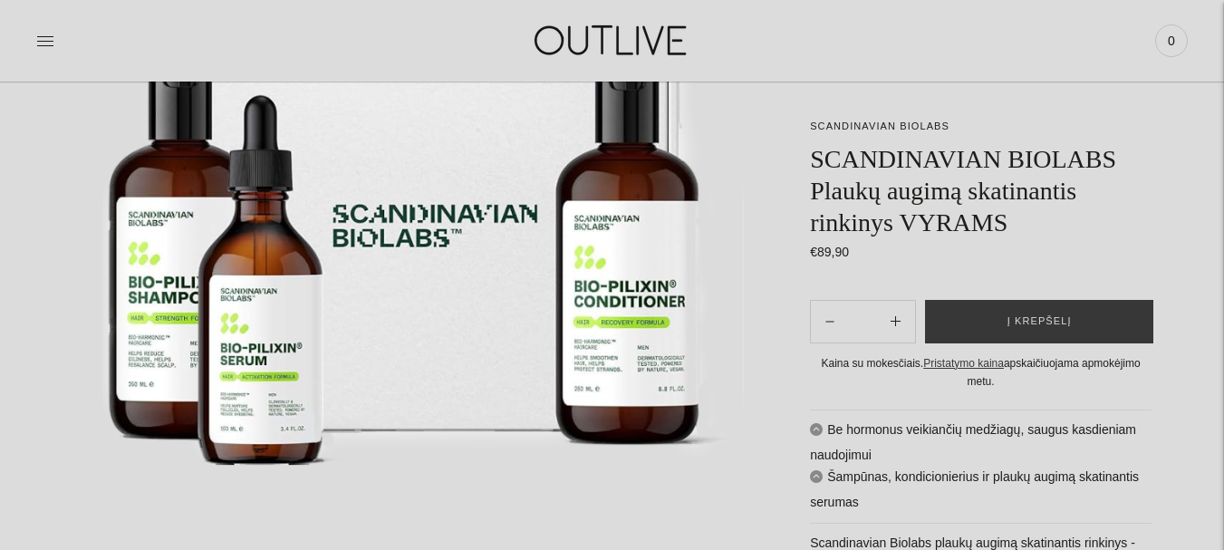  Describe the element at coordinates (829, 252) in the screenshot. I see `span: €89,90` at that location.